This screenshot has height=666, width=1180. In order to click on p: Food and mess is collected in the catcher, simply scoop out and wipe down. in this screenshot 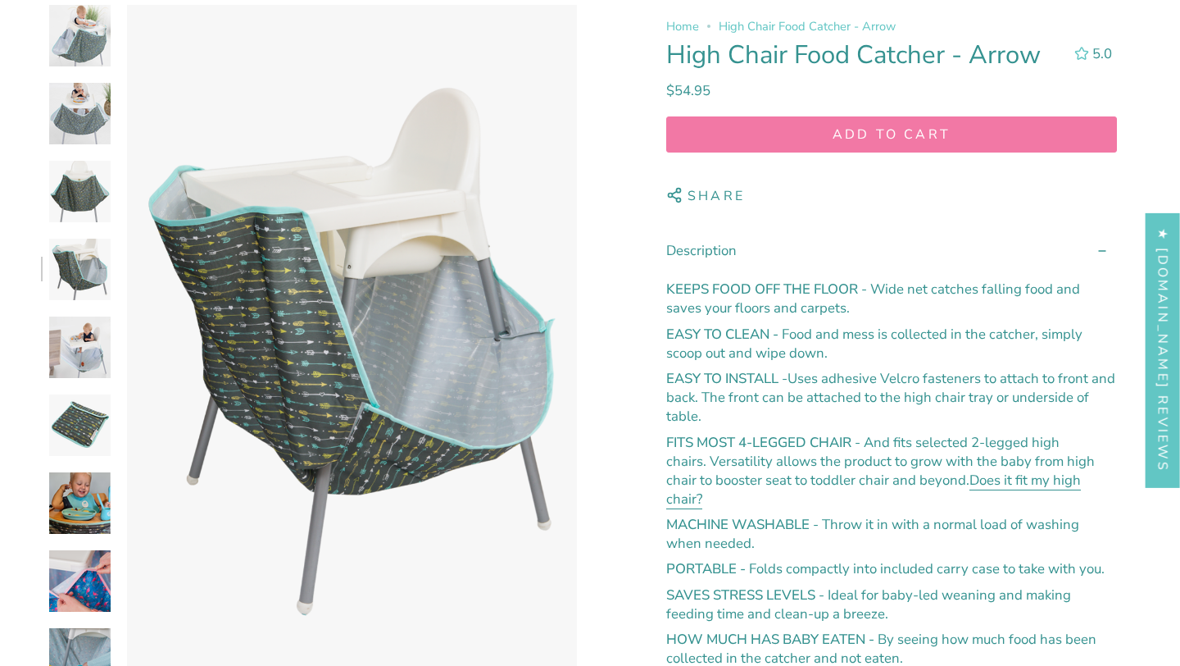, I will do `click(892, 343)`.